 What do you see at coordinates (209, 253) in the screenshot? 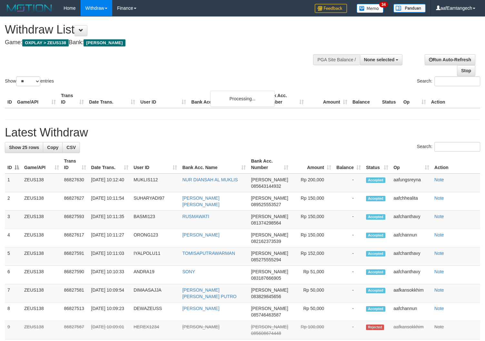
I see `a: TOMISAPUTRAWARMAN` at bounding box center [209, 253].